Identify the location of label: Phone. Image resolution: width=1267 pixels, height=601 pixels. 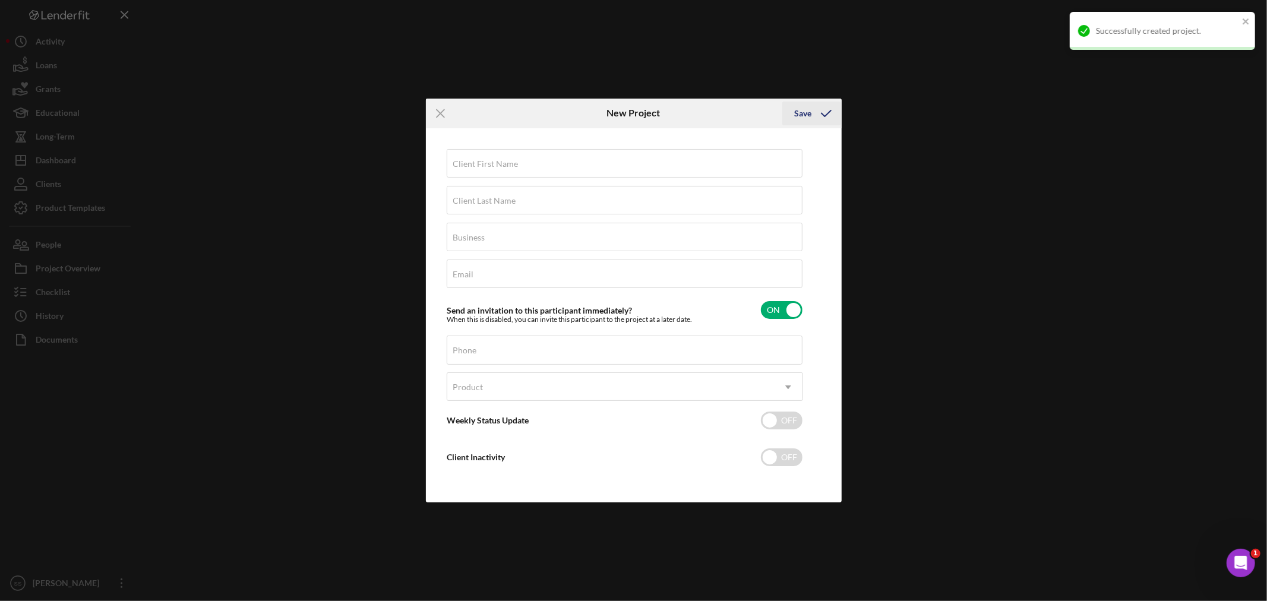
(465, 351).